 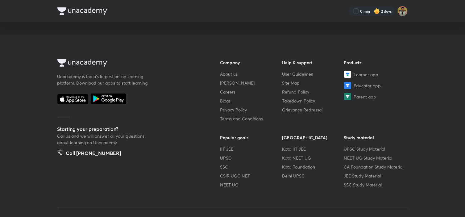 What do you see at coordinates (313, 149) in the screenshot?
I see `a: Kota IIT JEE` at bounding box center [313, 149].